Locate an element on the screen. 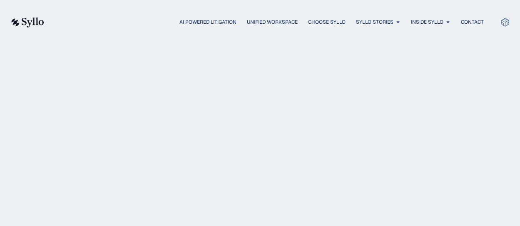  nav: Menu is located at coordinates (272, 22).